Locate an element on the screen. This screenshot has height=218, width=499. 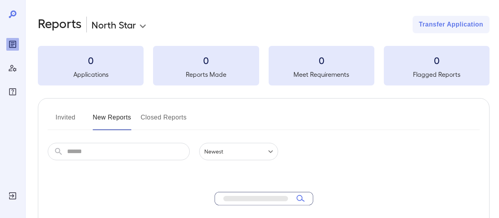
div: Newest is located at coordinates (239, 151).